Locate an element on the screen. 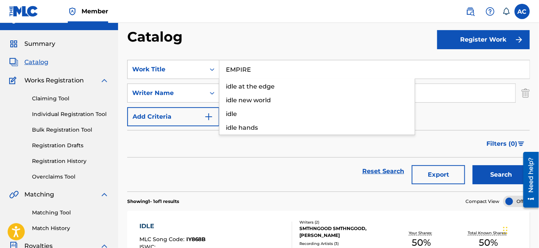  p: Your Shares: is located at coordinates (421, 232).